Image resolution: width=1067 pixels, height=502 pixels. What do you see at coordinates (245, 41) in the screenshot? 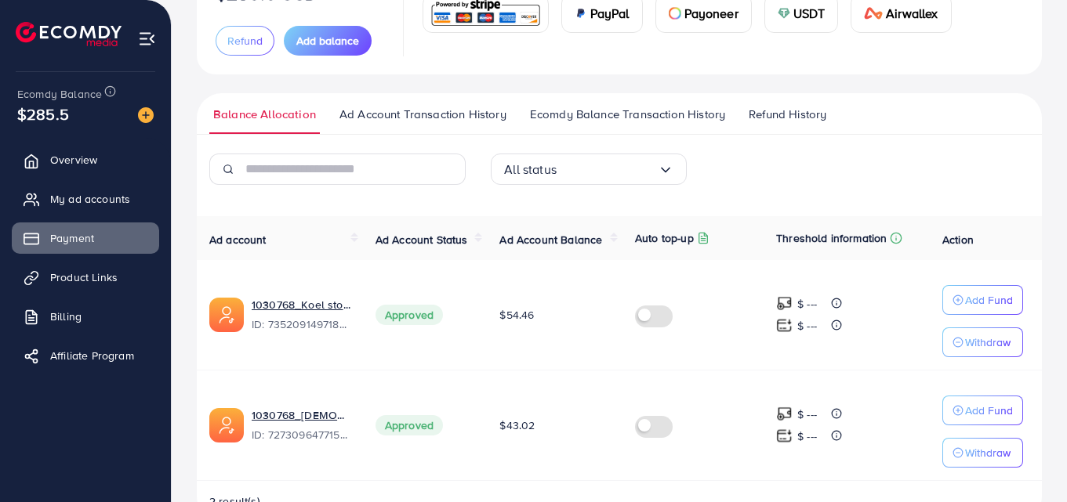
I see `button: Refund` at bounding box center [245, 41].